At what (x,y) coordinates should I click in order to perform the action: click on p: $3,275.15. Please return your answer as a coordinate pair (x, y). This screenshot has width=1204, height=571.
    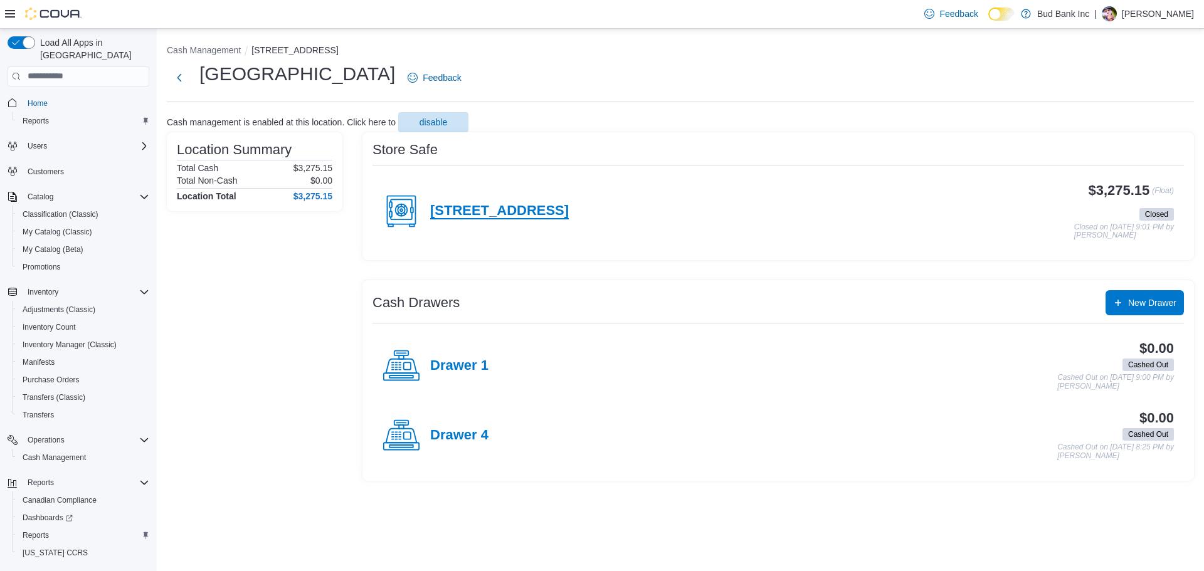
    Looking at the image, I should click on (313, 168).